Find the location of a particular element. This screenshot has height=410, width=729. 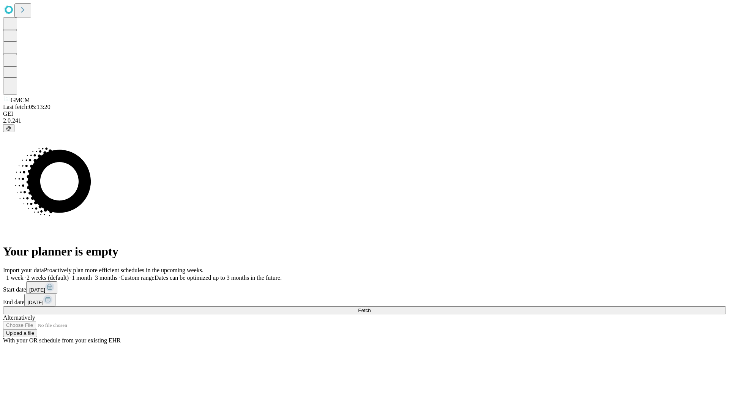

span: Alternatively is located at coordinates (19, 318).